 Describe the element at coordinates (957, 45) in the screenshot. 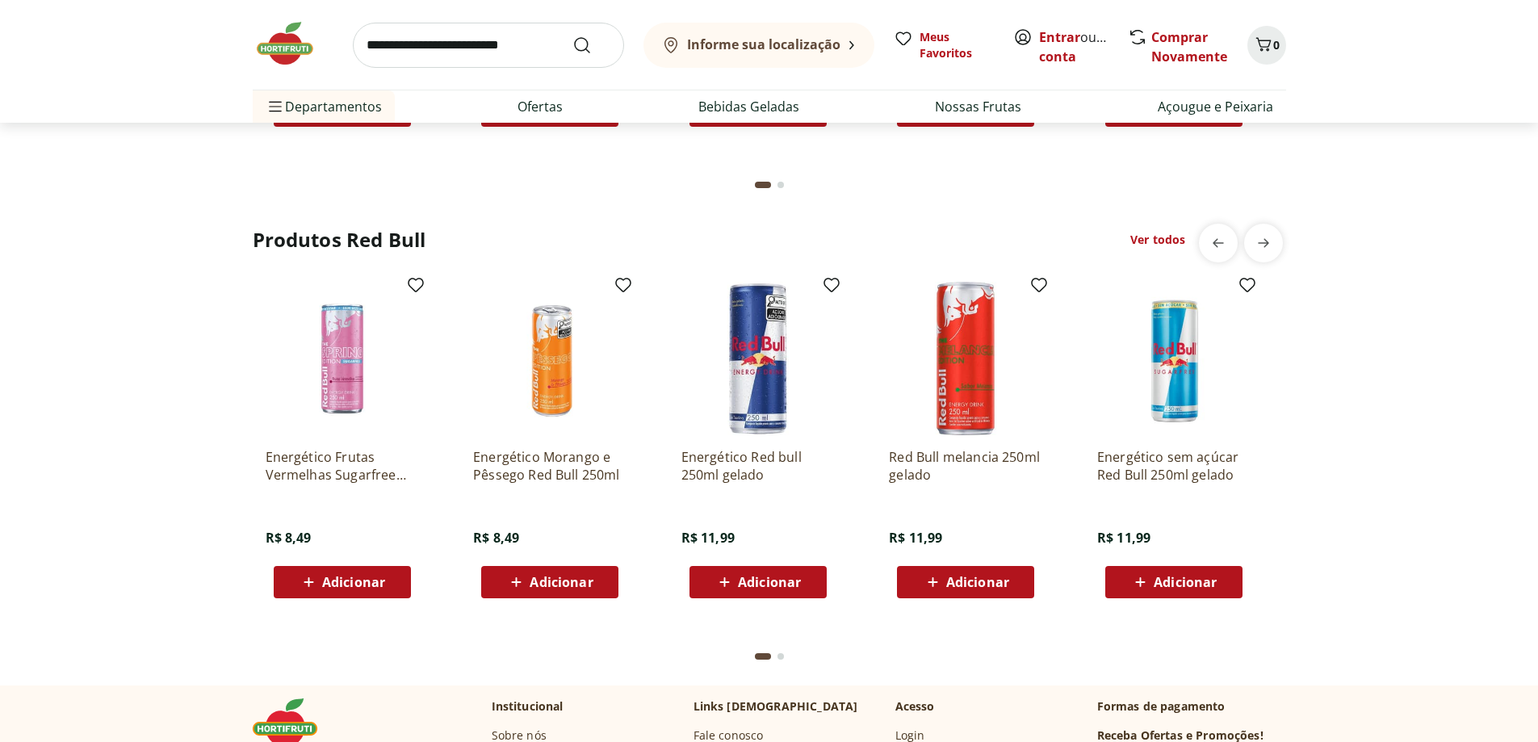

I see `span: Meus Favoritos` at that location.